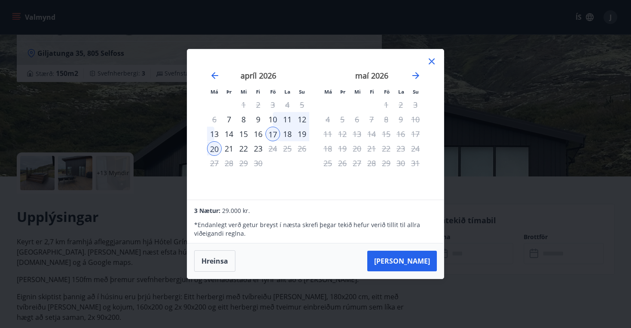 The image size is (631, 328). Describe the element at coordinates (207, 211) in the screenshot. I see `span: 3 Nætur:` at that location.